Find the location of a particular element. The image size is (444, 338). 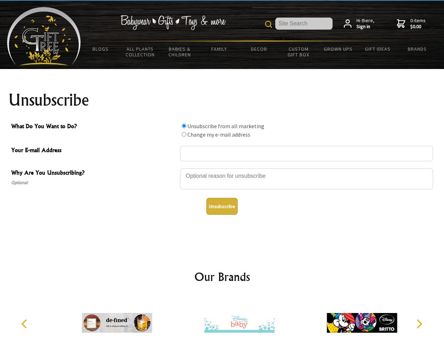

button: Previous is located at coordinates (25, 323).